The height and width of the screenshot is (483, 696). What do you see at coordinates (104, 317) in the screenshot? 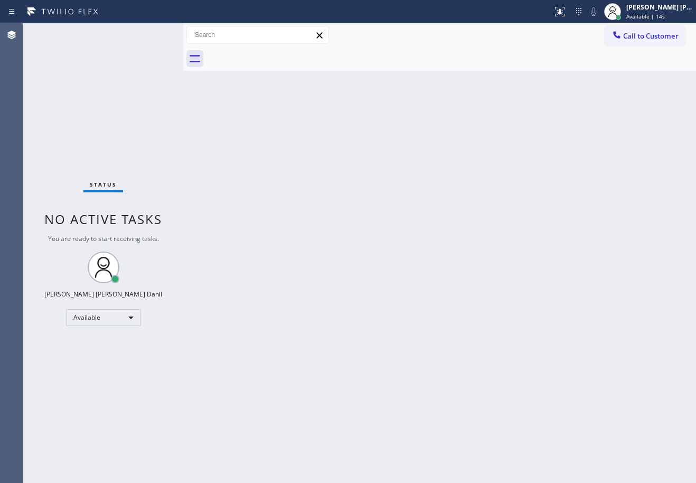
I see `div: Available` at bounding box center [104, 317].